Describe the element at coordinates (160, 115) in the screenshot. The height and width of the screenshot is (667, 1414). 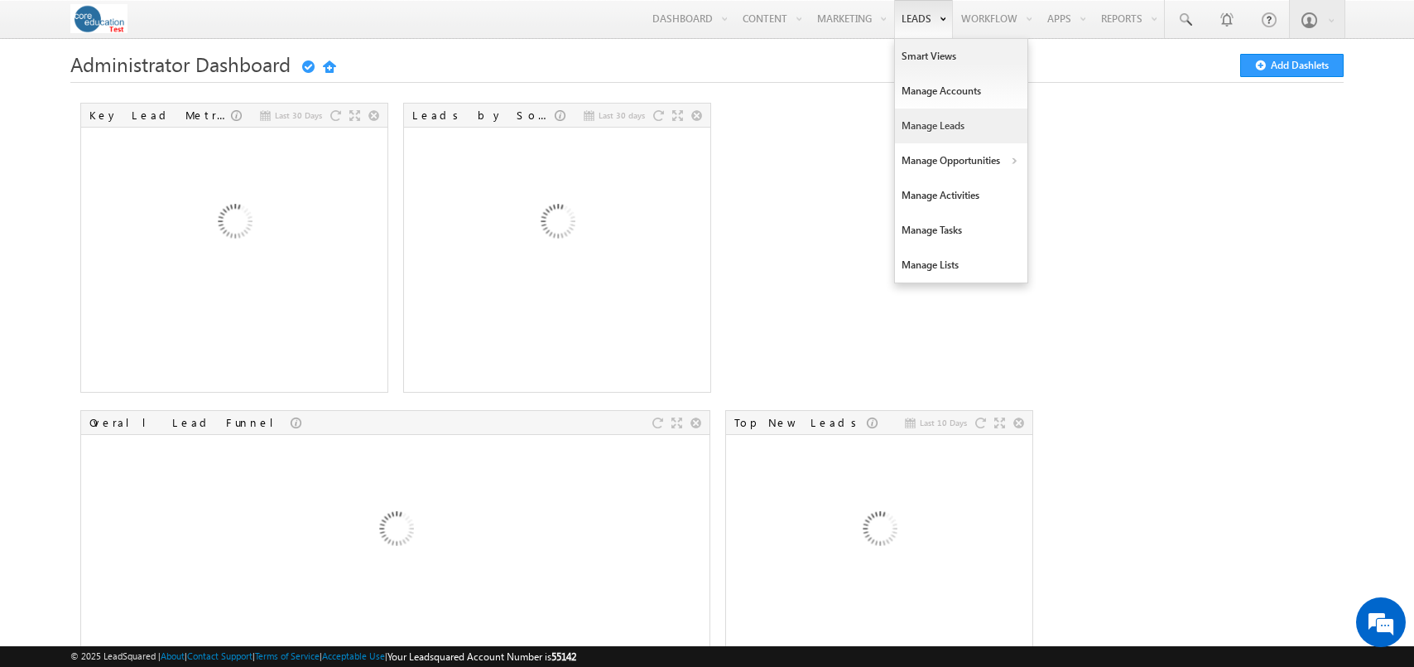
I see `div: Key Lead Metrics` at that location.